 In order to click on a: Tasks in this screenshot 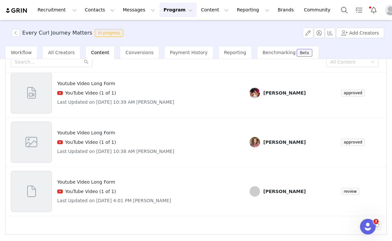, I will do `click(359, 10)`.